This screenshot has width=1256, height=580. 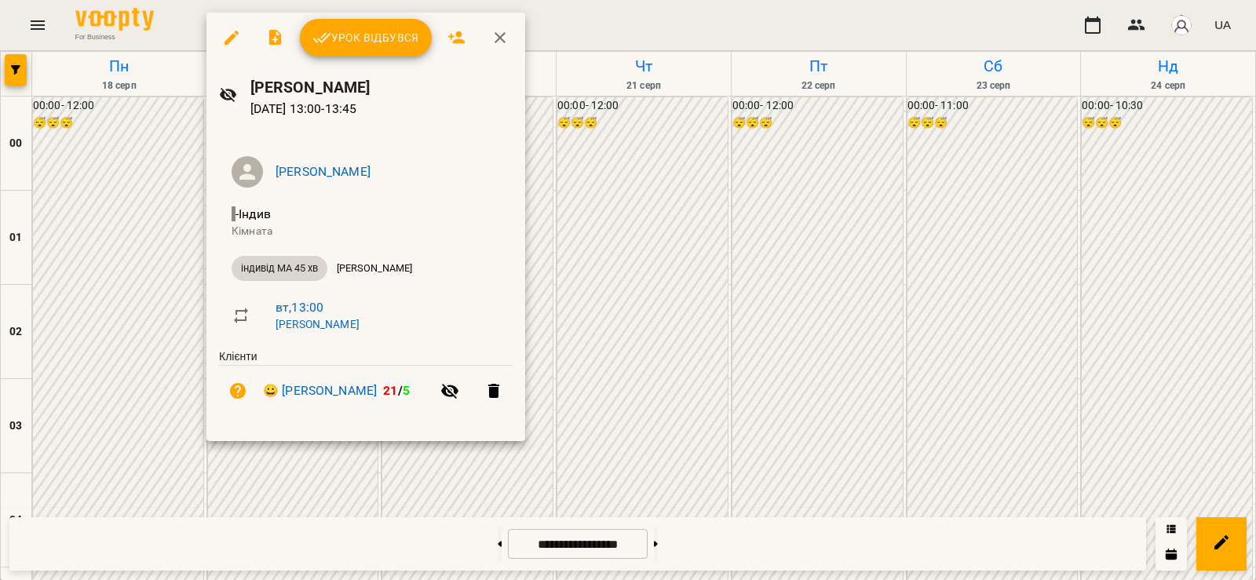 What do you see at coordinates (253, 213) in the screenshot?
I see `span: - Індив` at bounding box center [253, 213].